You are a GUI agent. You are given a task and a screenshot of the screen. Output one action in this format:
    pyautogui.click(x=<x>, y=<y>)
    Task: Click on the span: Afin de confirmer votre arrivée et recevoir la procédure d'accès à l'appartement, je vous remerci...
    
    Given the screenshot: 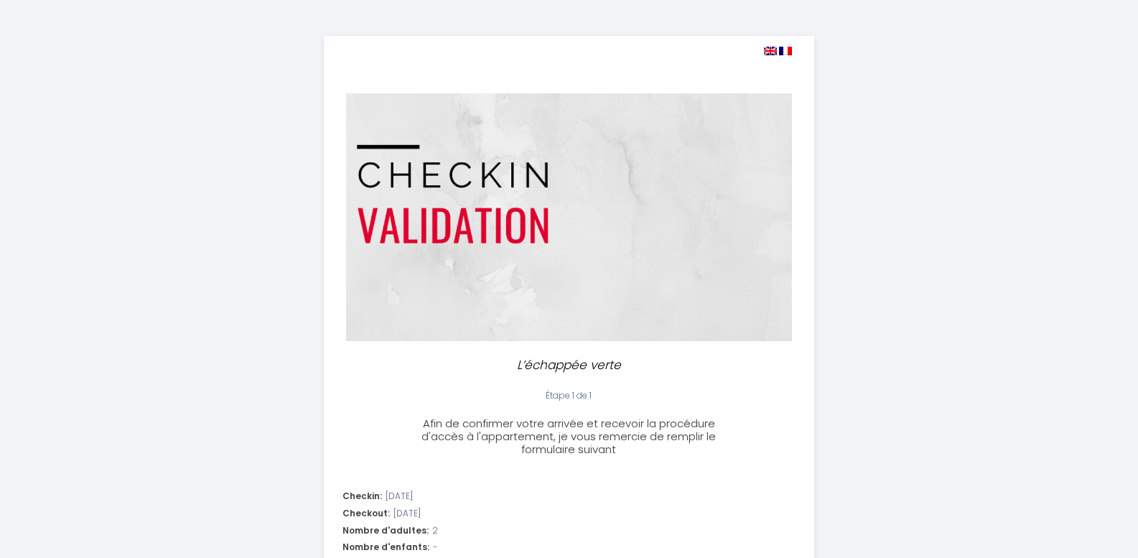 What is the action you would take?
    pyautogui.click(x=569, y=436)
    